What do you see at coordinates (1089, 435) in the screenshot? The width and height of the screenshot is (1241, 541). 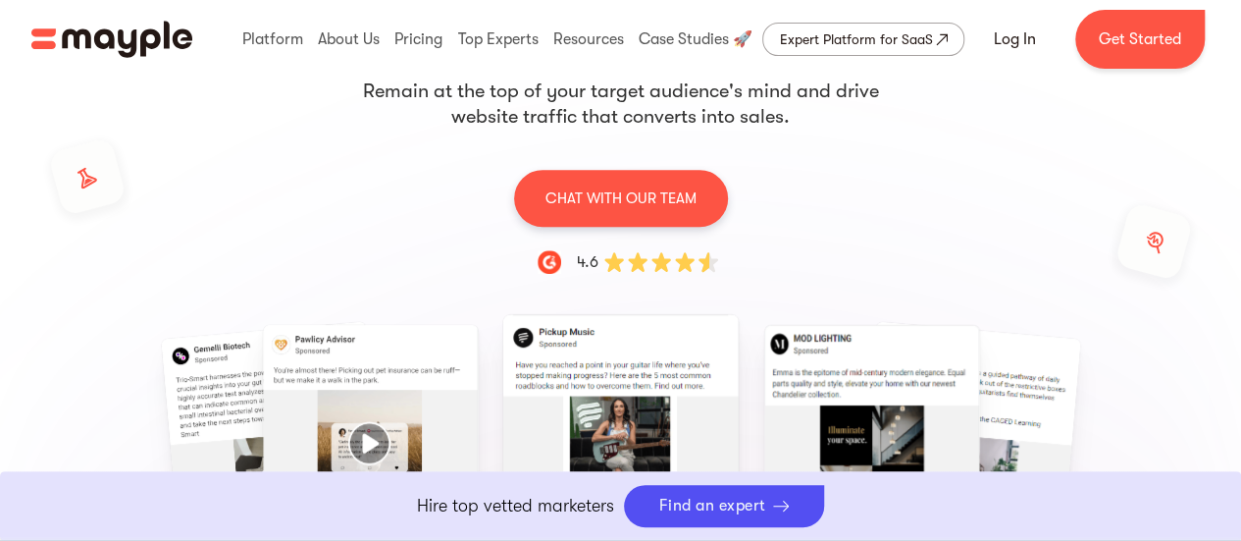 I see `div: Chat Widget` at bounding box center [1089, 435].